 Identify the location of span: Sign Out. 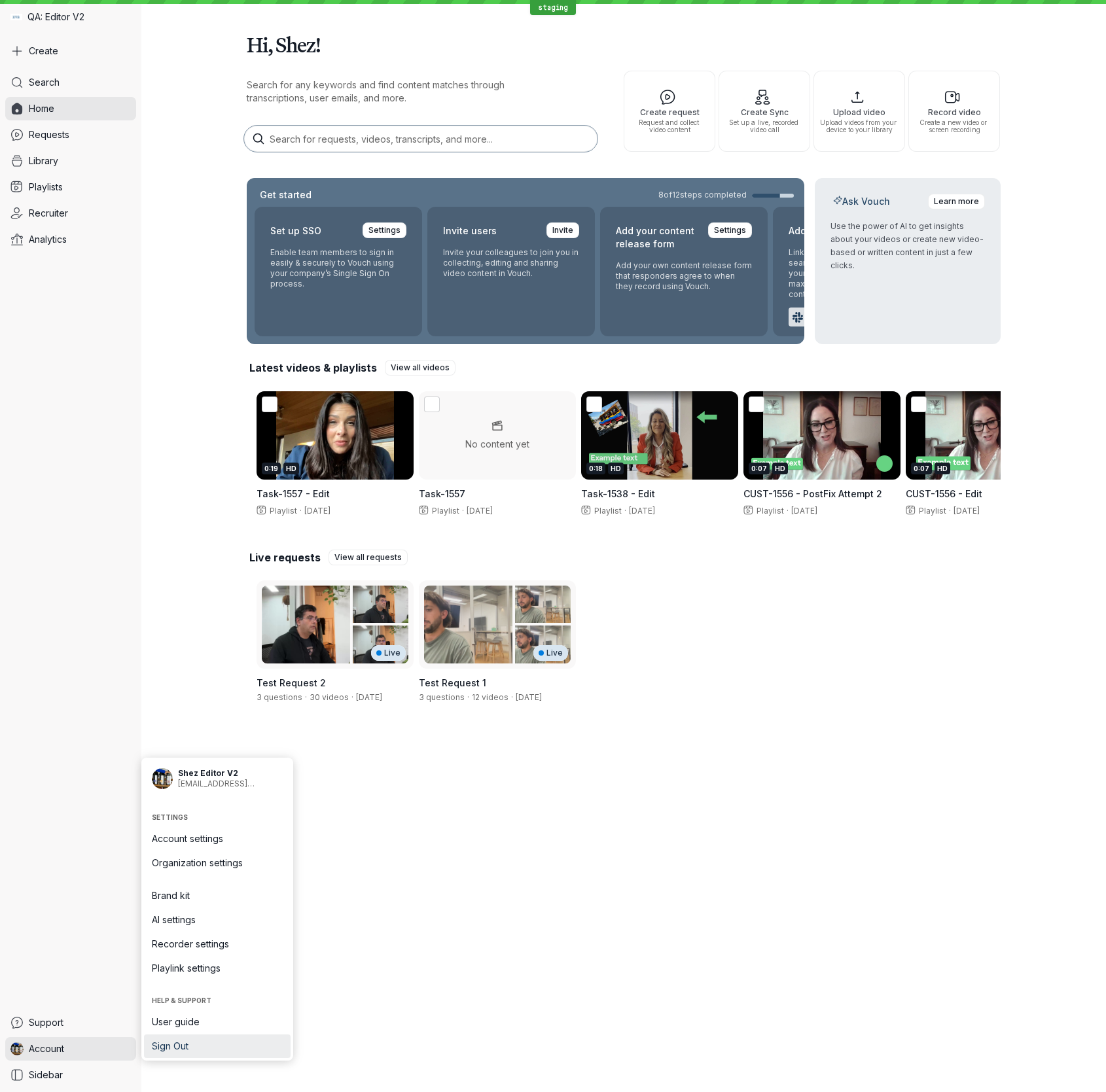
(217, 1047).